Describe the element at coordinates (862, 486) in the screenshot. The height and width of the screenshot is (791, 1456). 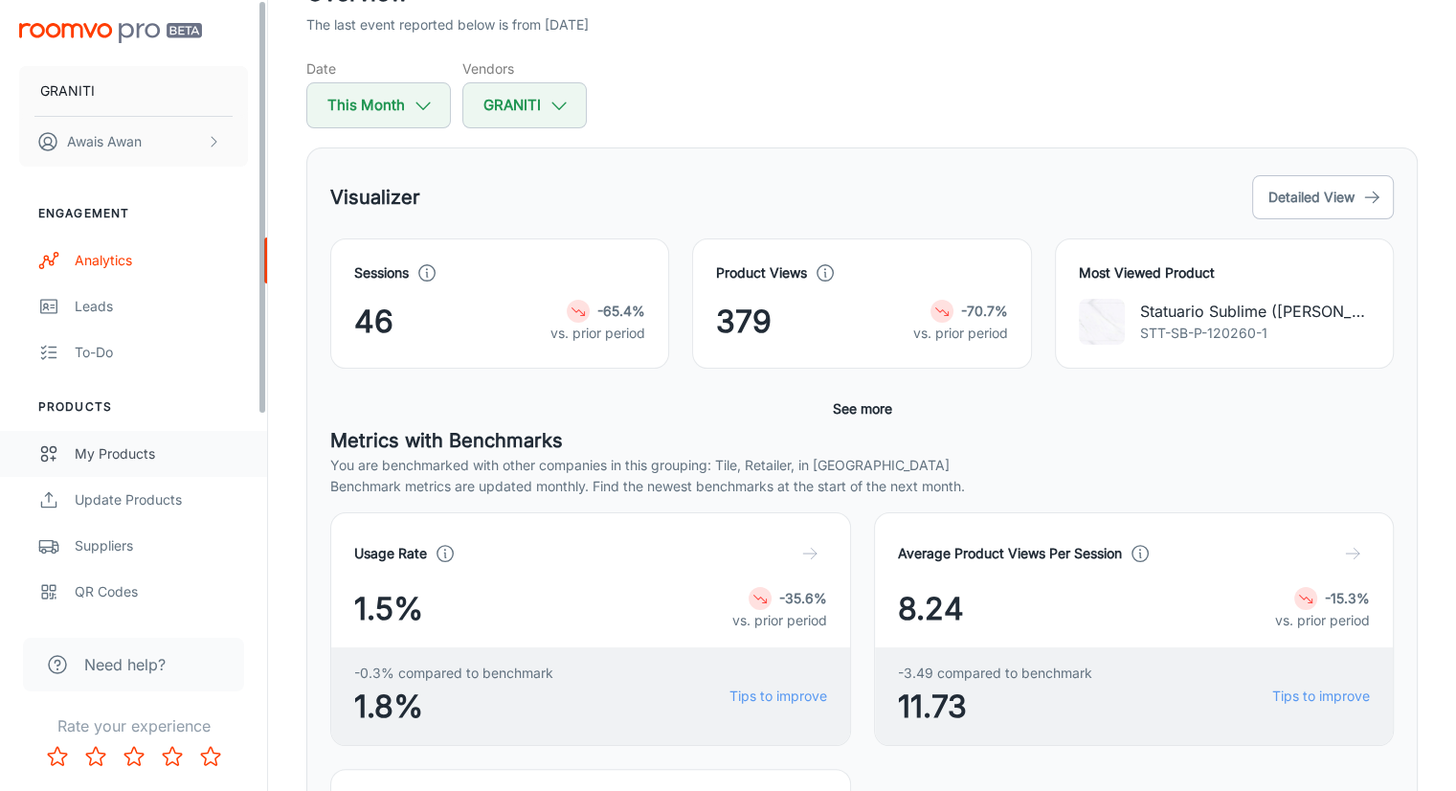
I see `p: Benchmark metrics are updated monthly. Find the newest benchmarks at the start of the next month.` at that location.